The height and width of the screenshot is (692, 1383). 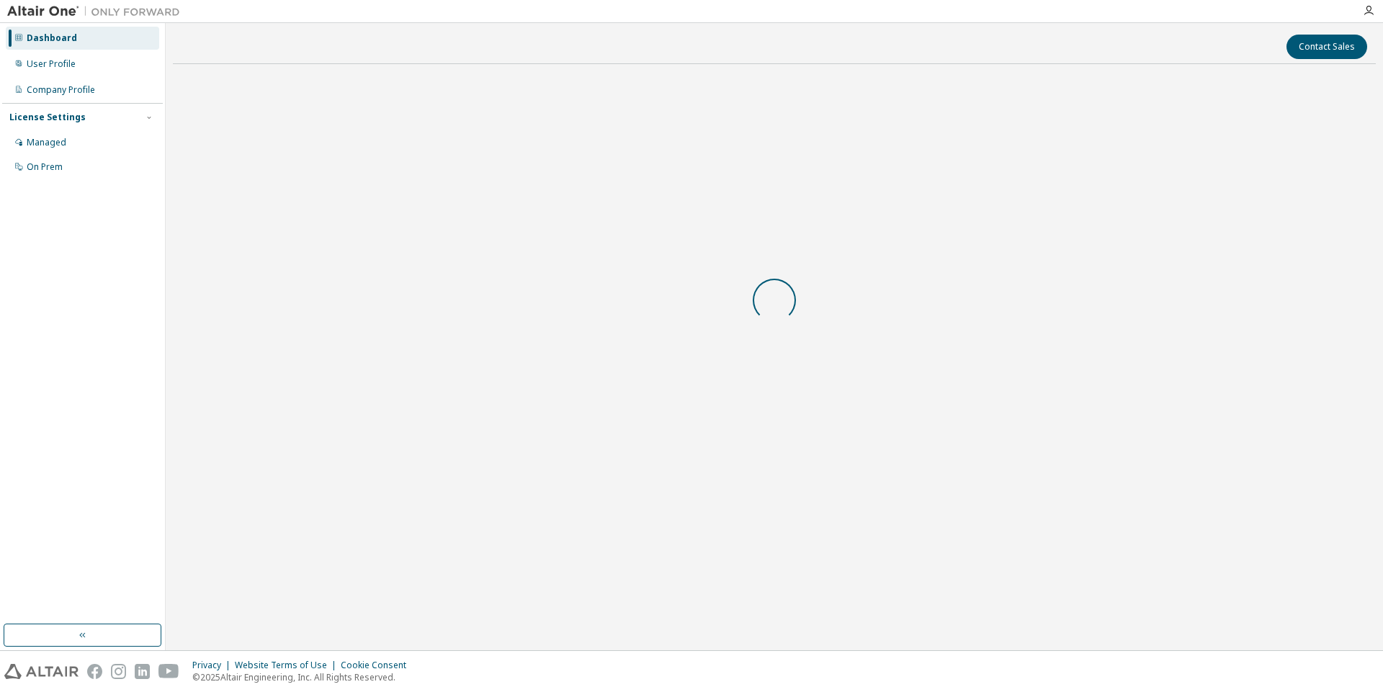 I want to click on img: linkedin.svg, so click(x=142, y=671).